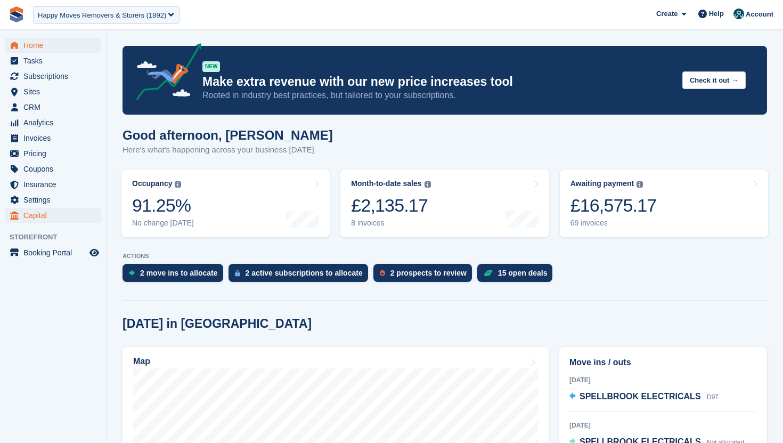 Image resolution: width=783 pixels, height=443 pixels. Describe the element at coordinates (438, 82) in the screenshot. I see `p: Make extra revenue with our new price increases tool` at that location.